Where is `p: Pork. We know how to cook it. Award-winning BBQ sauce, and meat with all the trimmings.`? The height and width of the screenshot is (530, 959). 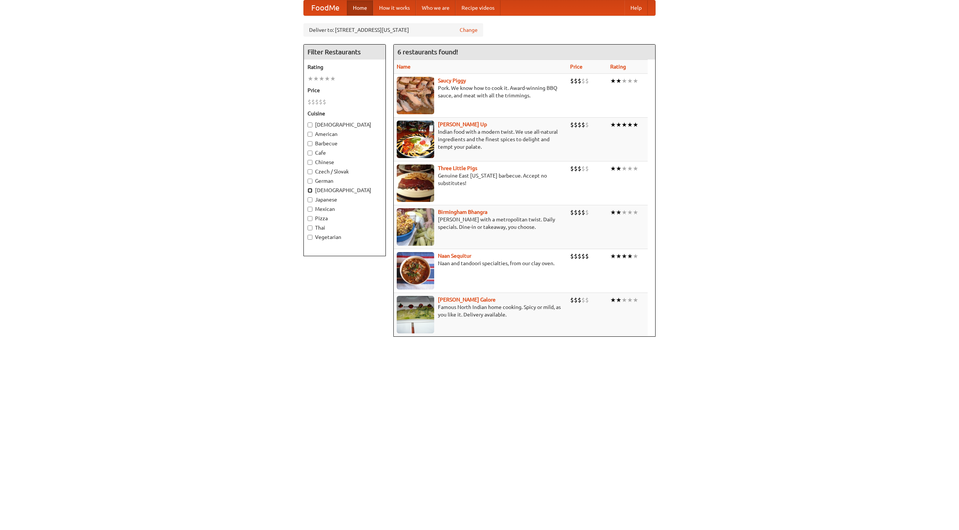
p: Pork. We know how to cook it. Award-winning BBQ sauce, and meat with all the trimmings. is located at coordinates (480, 92).